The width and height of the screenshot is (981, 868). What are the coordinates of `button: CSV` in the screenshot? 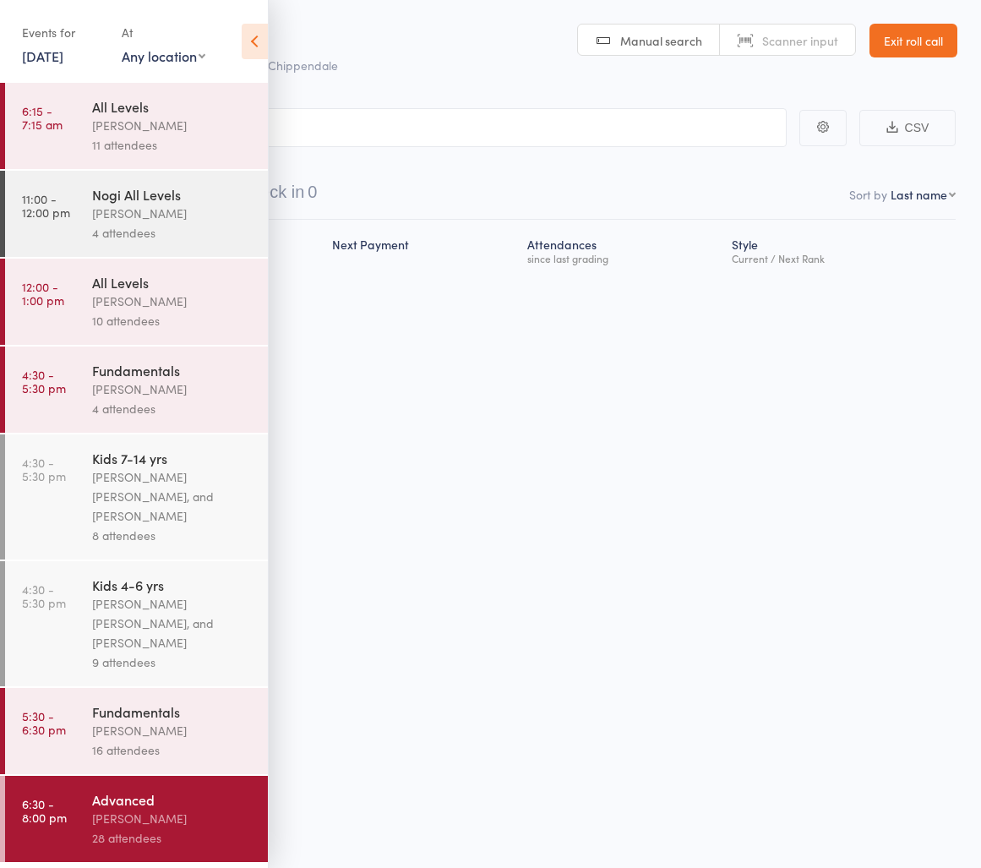 It's located at (908, 128).